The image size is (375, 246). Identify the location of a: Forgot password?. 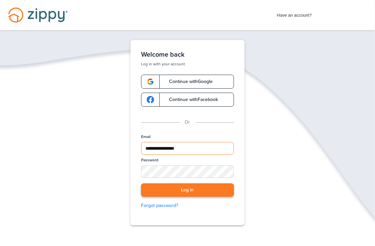
(188, 206).